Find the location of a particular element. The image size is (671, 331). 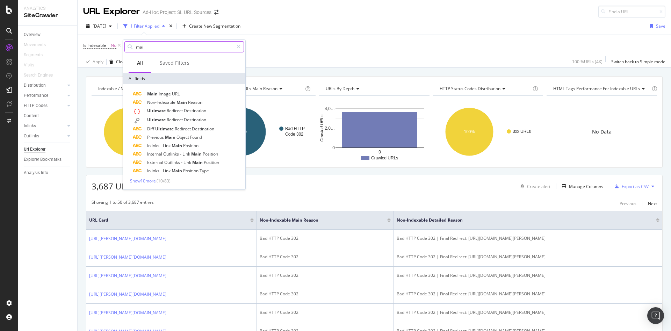

text: 4,0… is located at coordinates (330, 109).